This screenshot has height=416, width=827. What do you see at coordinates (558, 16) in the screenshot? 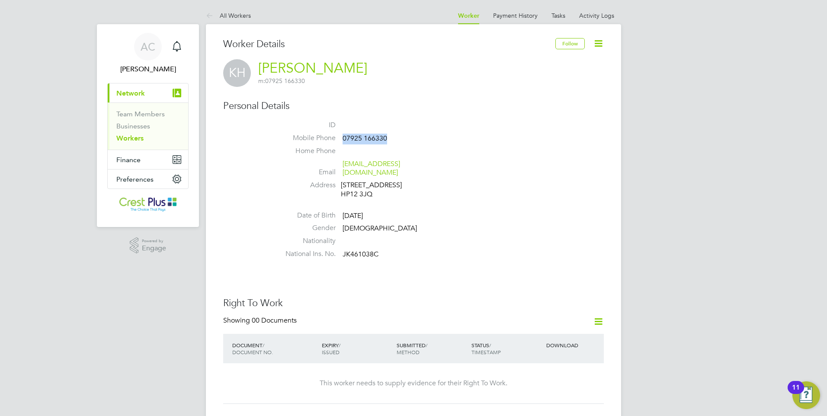
I see `a: Tasks` at bounding box center [558, 16].